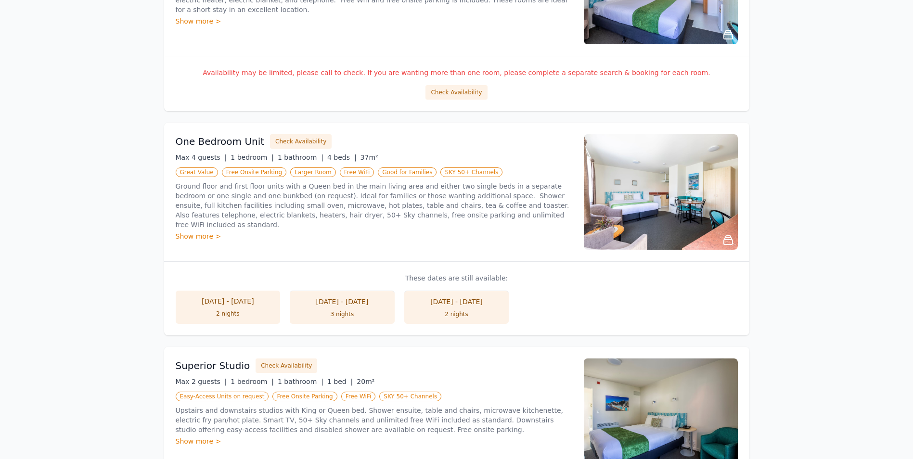 This screenshot has width=913, height=459. What do you see at coordinates (369, 157) in the screenshot?
I see `span: 37m²` at bounding box center [369, 157].